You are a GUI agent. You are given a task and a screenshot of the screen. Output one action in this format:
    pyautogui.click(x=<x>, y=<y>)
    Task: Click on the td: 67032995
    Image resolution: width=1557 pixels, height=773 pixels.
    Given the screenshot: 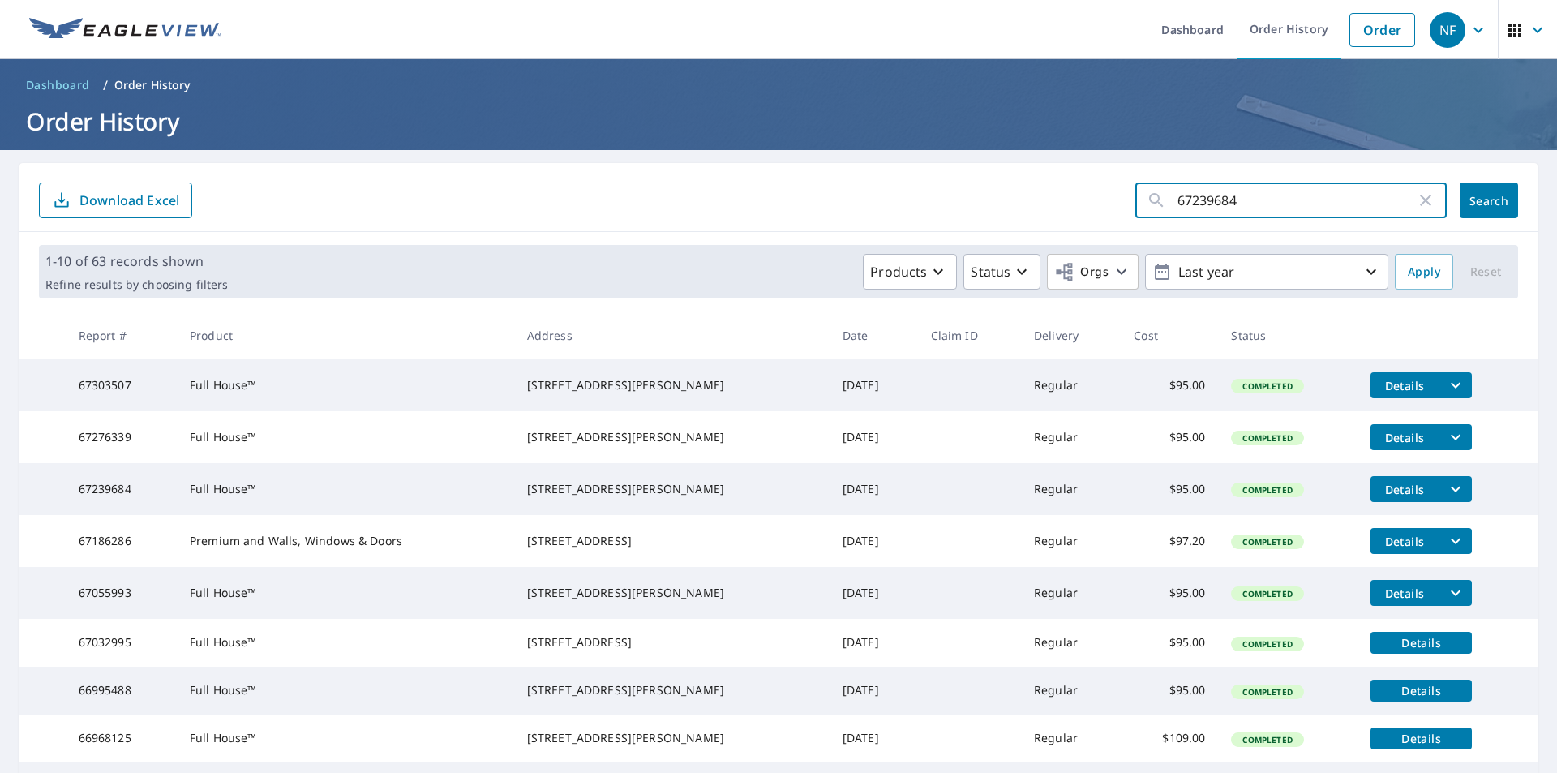 What is the action you would take?
    pyautogui.click(x=121, y=642)
    